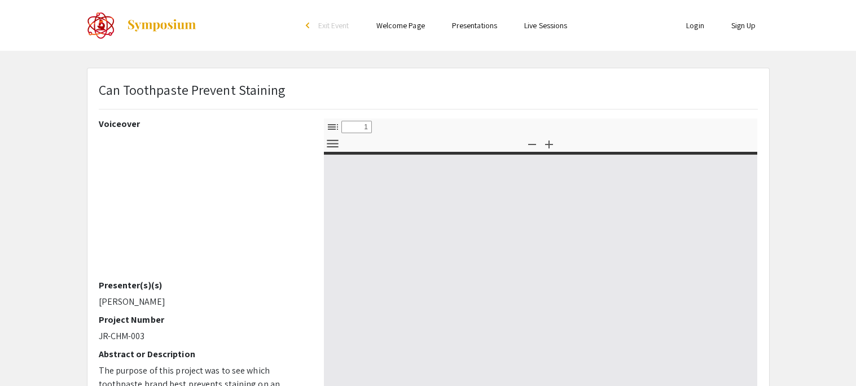 Image resolution: width=856 pixels, height=386 pixels. Describe the element at coordinates (532, 143) in the screenshot. I see `button: Zoom Out` at that location.